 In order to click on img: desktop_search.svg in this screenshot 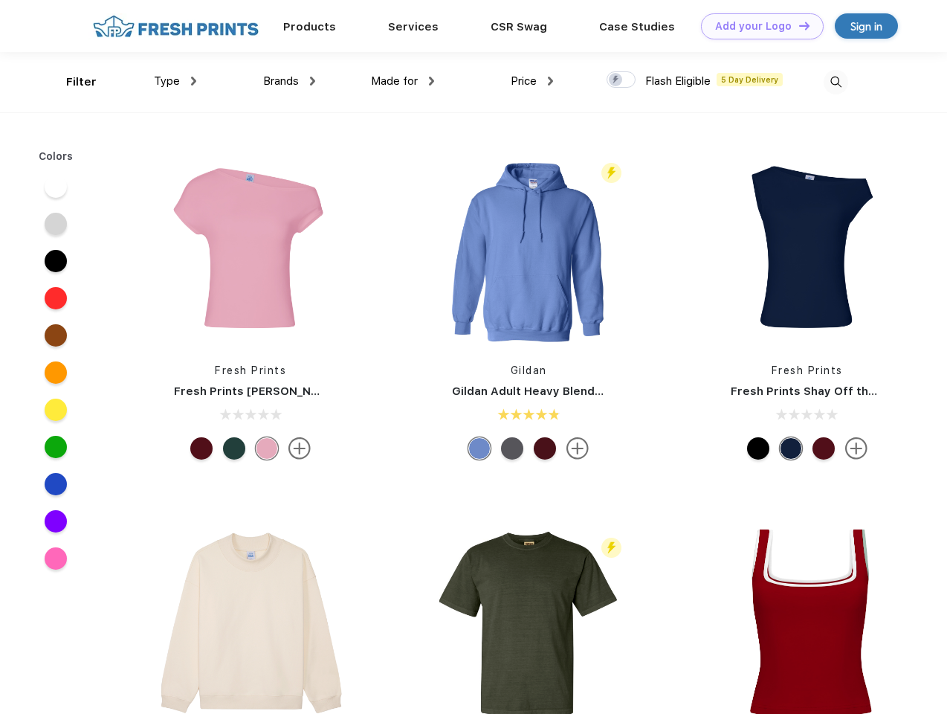, I will do `click(835, 82)`.